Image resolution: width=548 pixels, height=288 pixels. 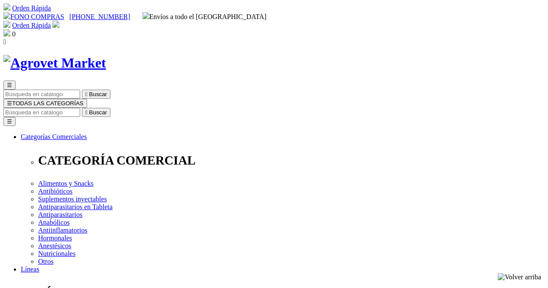 What do you see at coordinates (54, 136) in the screenshot?
I see `a: Categorías Comerciales` at bounding box center [54, 136].